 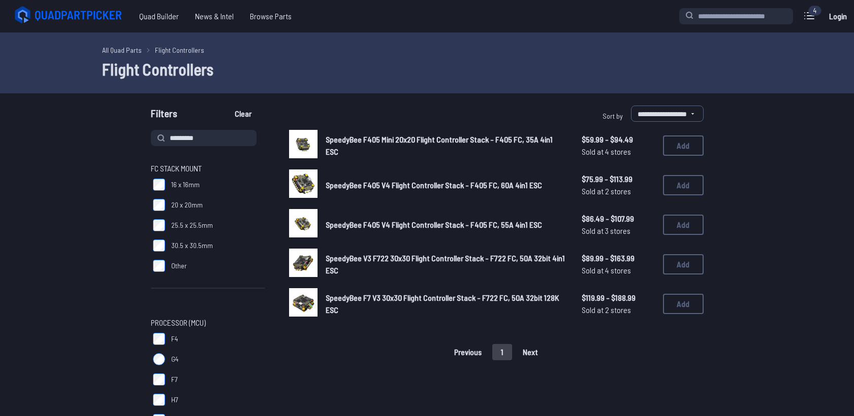 I want to click on span: SpeedyBee F7 V3 30x30 Flight Controller Stack - F722 FC, 50A 32bit 128K ESC, so click(x=442, y=304).